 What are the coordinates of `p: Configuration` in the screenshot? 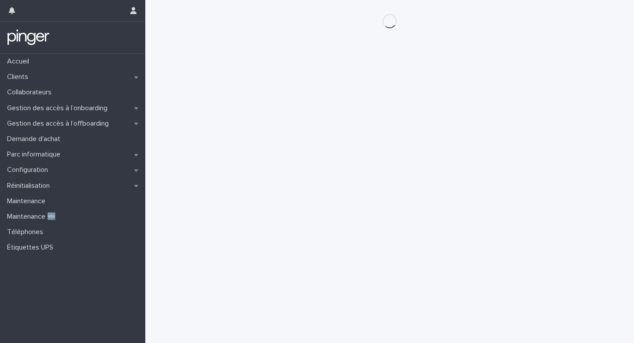 It's located at (29, 170).